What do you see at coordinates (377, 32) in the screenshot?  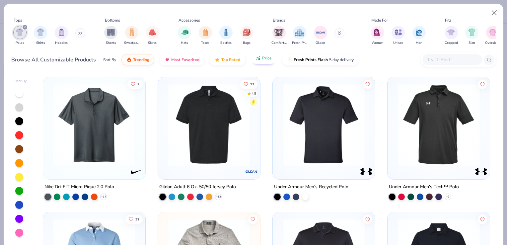 I see `img: Women Image` at bounding box center [377, 32].